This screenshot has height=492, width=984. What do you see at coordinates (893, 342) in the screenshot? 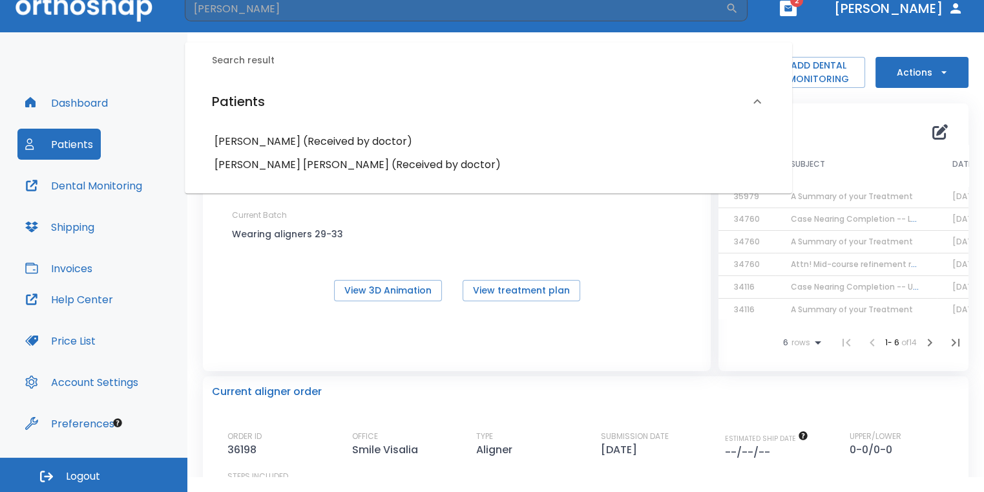
I see `span: 1 - 6` at bounding box center [893, 342].